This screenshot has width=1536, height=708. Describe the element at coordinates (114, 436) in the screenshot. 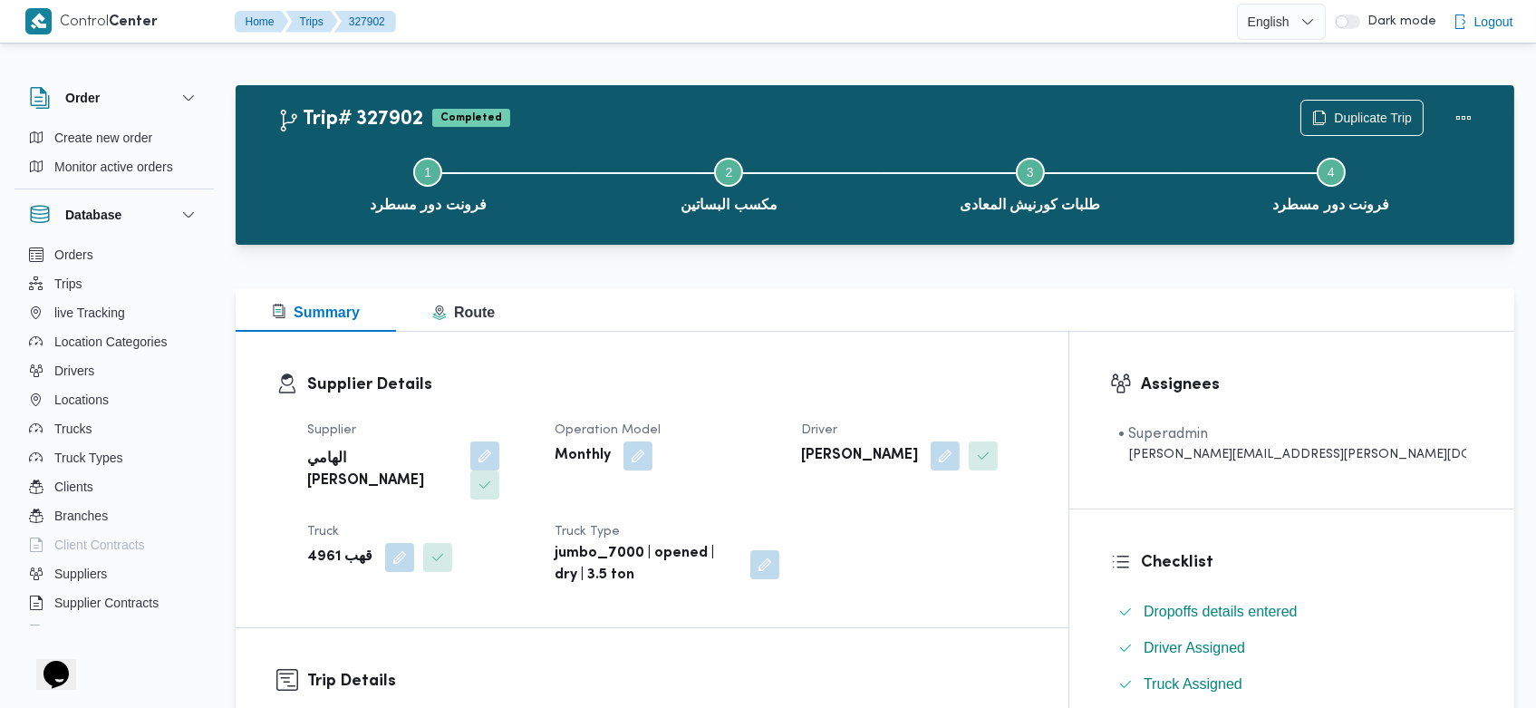

I see `div: Database` at that location.